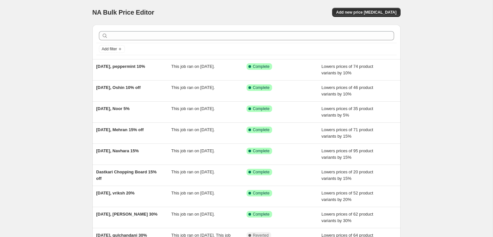 The height and width of the screenshot is (237, 493). What do you see at coordinates (347, 154) in the screenshot?
I see `span: Lowers prices of 95 product variants by 15%` at bounding box center [347, 154].